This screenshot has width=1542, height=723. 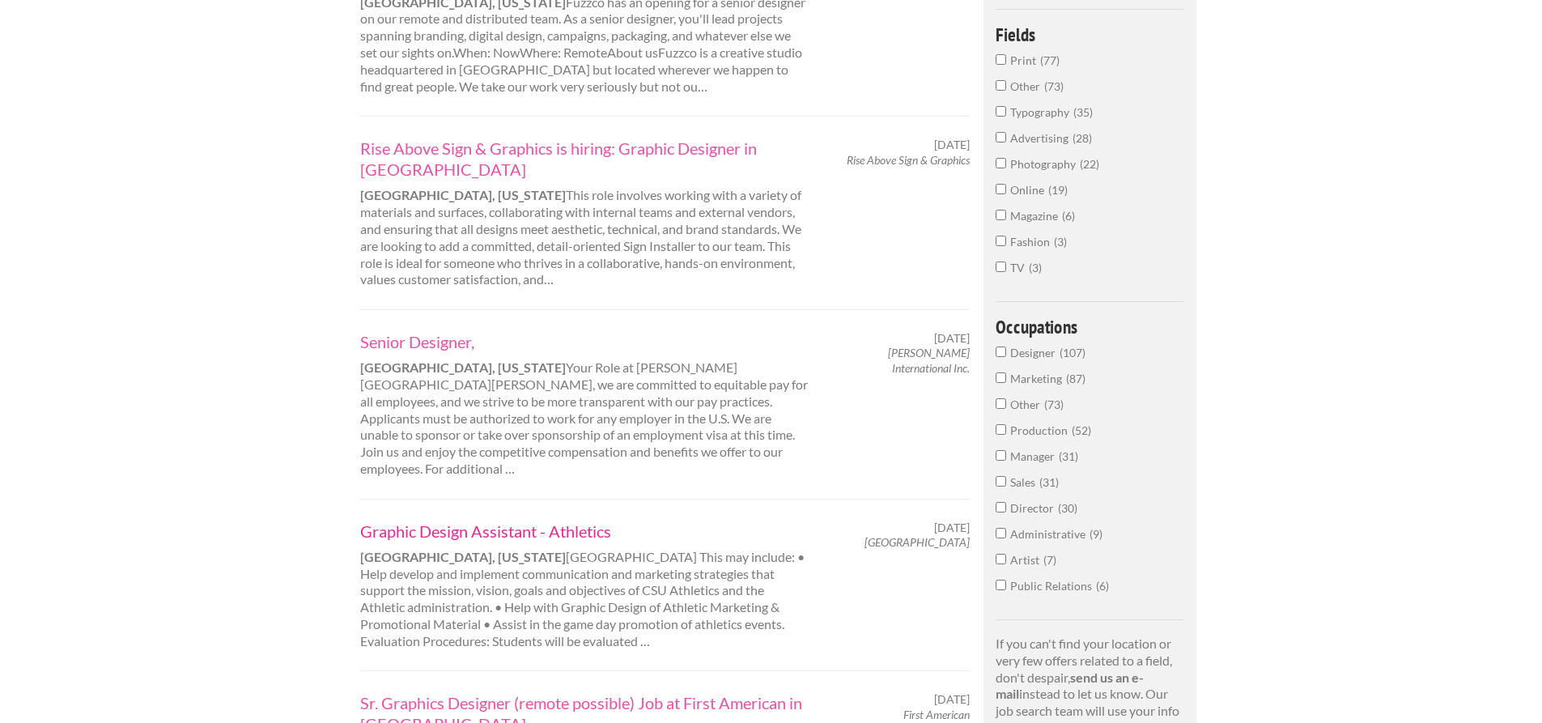 What do you see at coordinates (1045, 164) in the screenshot?
I see `span: Photography` at bounding box center [1045, 164].